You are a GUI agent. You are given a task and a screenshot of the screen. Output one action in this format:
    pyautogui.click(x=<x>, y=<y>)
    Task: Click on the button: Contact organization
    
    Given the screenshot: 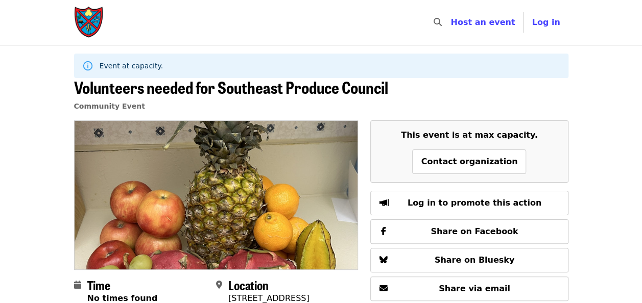 What is the action you would take?
    pyautogui.click(x=469, y=162)
    